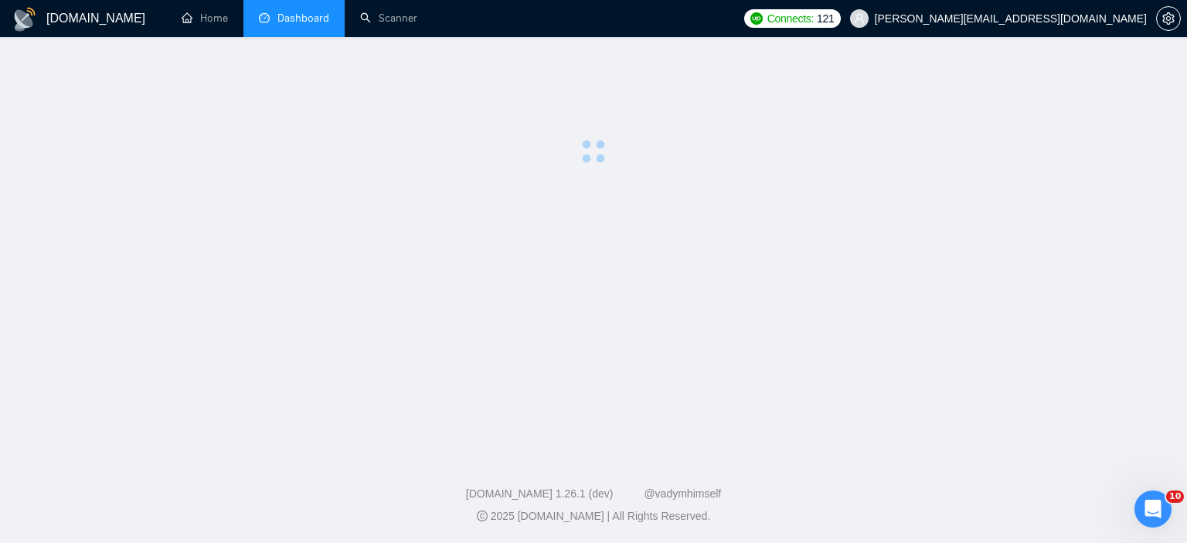 This screenshot has width=1187, height=543. I want to click on a: setting, so click(1168, 19).